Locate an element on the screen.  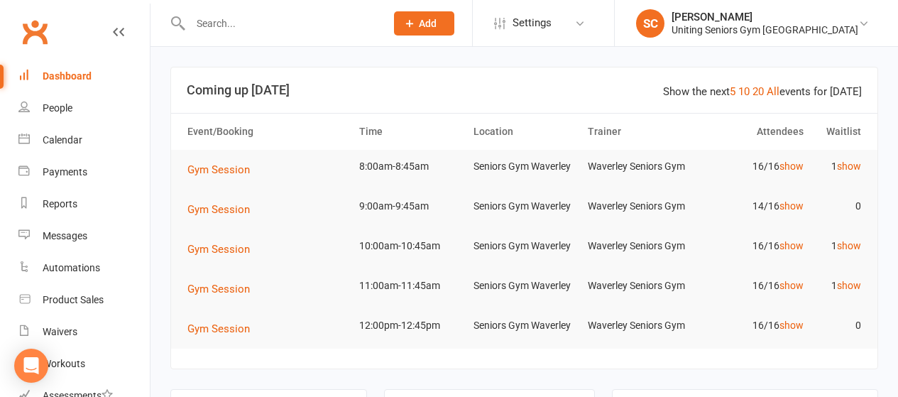
div: People is located at coordinates (57, 108).